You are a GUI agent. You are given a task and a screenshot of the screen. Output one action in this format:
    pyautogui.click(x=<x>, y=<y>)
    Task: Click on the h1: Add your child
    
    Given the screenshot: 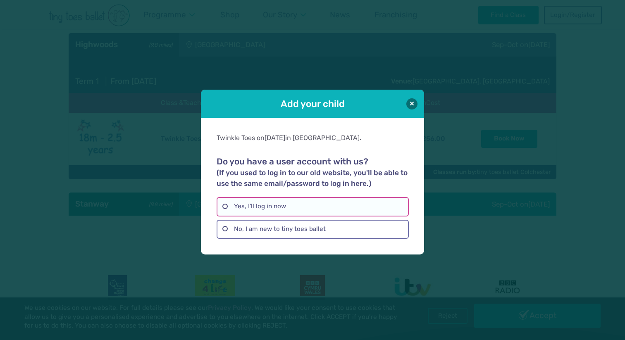 What is the action you would take?
    pyautogui.click(x=313, y=104)
    